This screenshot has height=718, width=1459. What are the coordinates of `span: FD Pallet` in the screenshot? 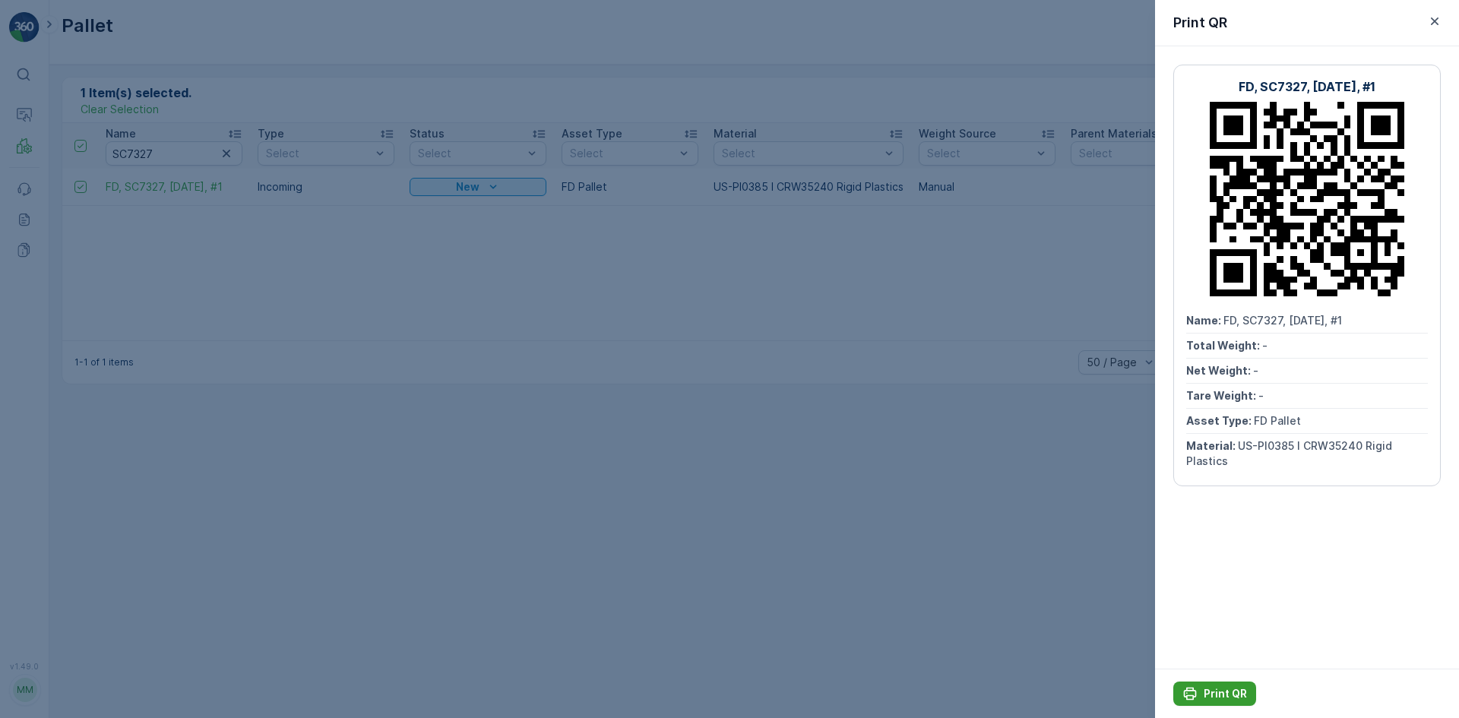 It's located at (1277, 420).